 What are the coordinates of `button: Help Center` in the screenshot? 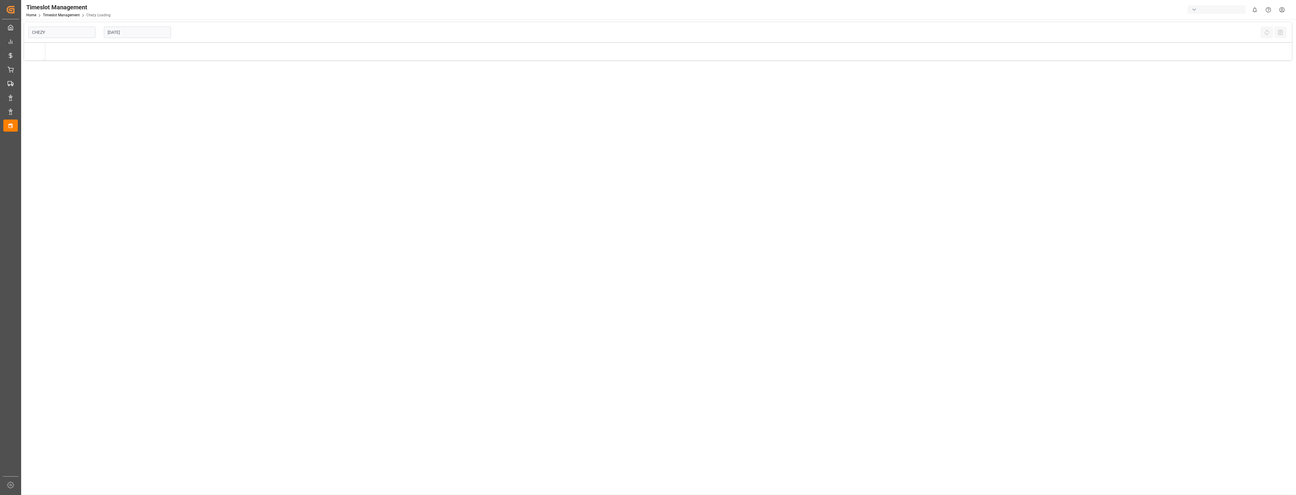 It's located at (1268, 10).